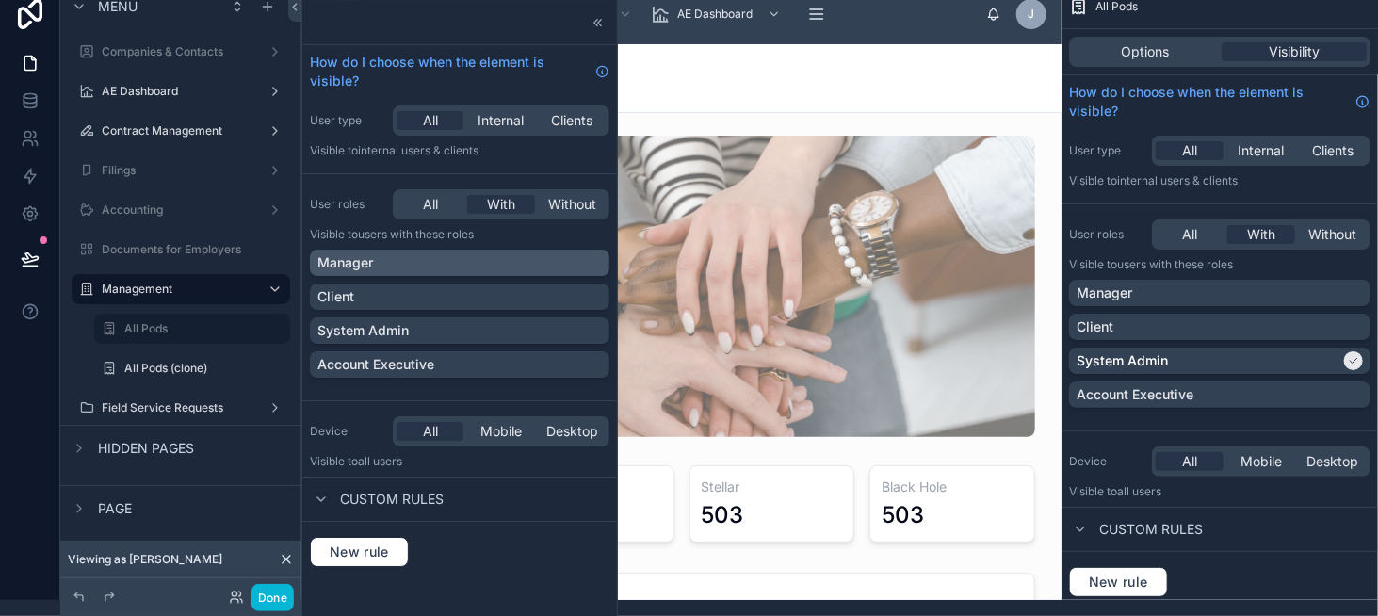 This screenshot has height=616, width=1378. Describe the element at coordinates (177, 289) in the screenshot. I see `label: Management` at that location.